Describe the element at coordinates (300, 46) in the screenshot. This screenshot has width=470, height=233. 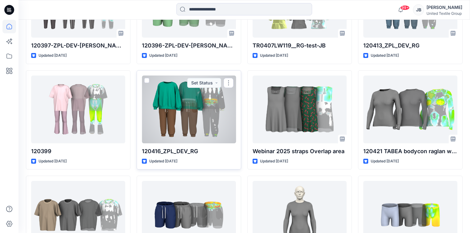
I see `p: TR0407LW119__RG-test-JB` at that location.